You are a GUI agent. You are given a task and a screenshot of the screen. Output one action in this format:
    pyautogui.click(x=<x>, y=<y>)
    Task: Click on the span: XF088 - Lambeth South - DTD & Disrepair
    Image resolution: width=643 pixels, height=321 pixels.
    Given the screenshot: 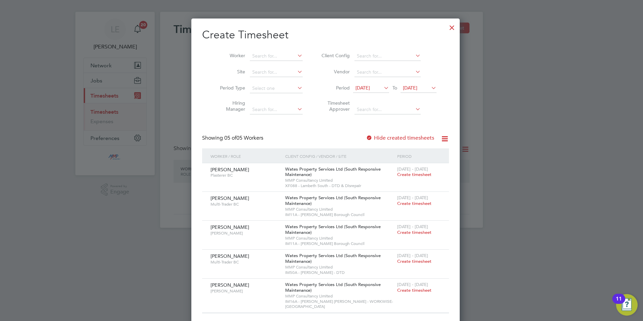 What is the action you would take?
    pyautogui.click(x=339, y=186)
    